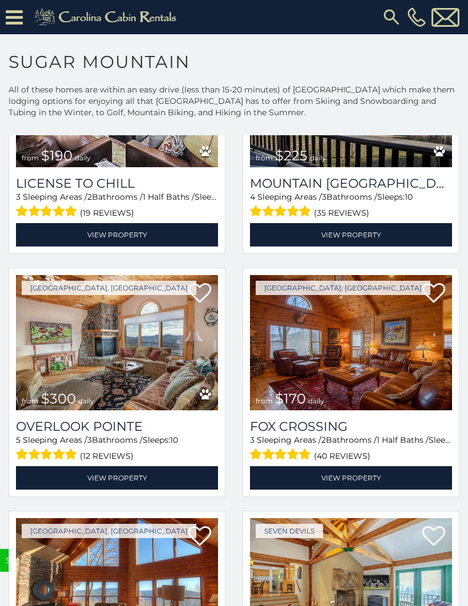 The image size is (468, 606). Describe the element at coordinates (58, 398) in the screenshot. I see `span: $300` at that location.